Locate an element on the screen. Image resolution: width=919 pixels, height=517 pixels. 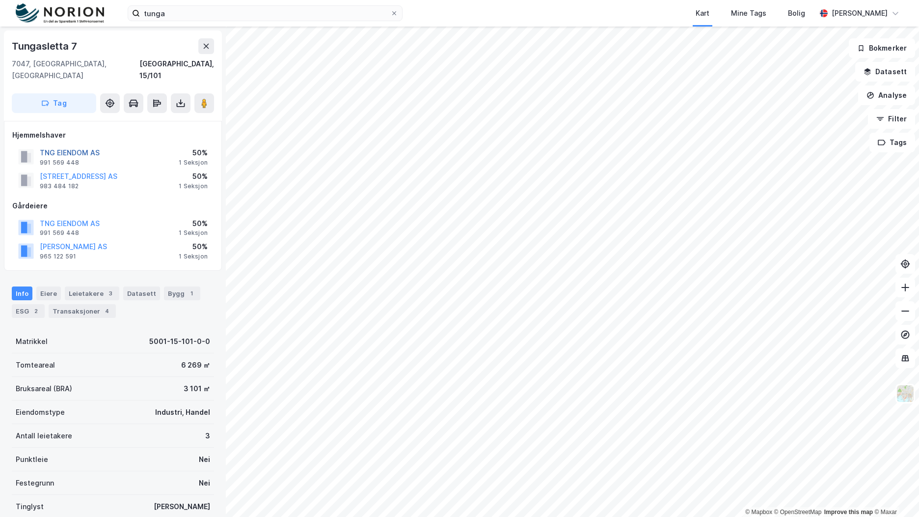
div: Eiere is located at coordinates (49, 293).